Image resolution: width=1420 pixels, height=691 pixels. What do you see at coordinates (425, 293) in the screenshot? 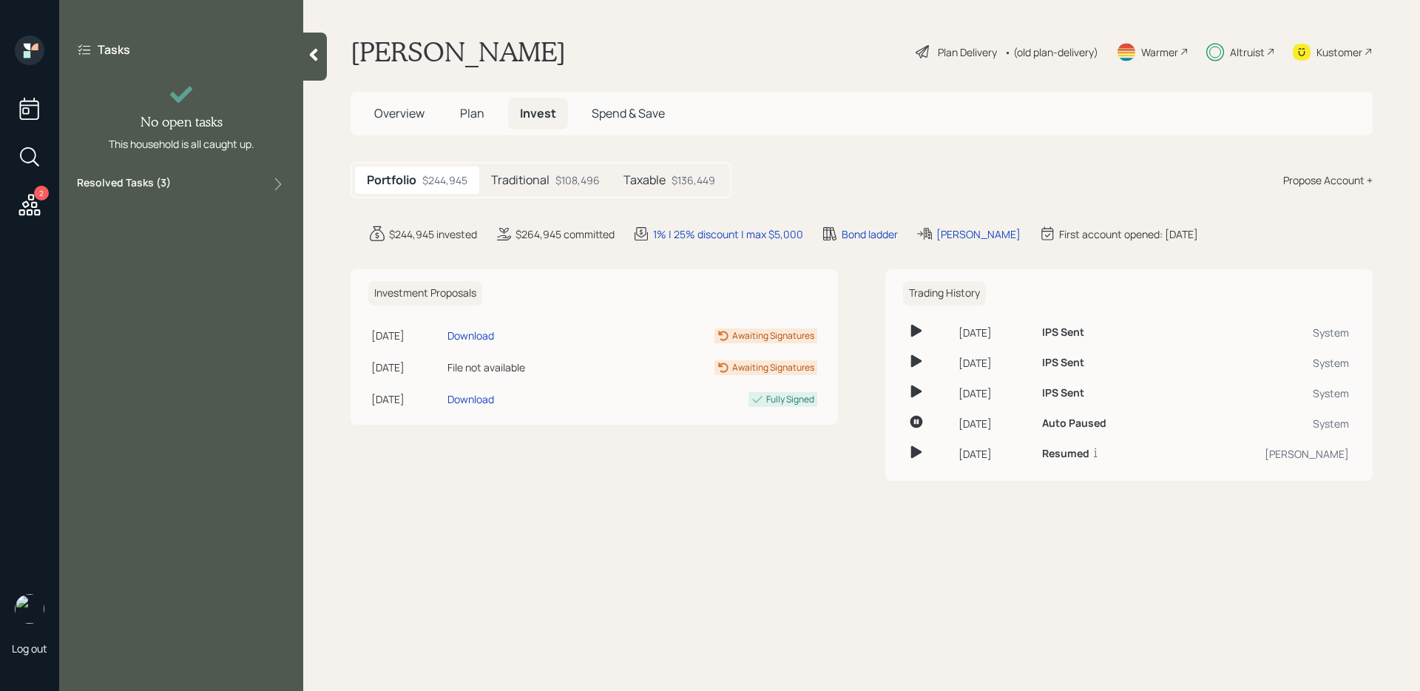
I see `h6: Investment Proposals` at bounding box center [425, 293].